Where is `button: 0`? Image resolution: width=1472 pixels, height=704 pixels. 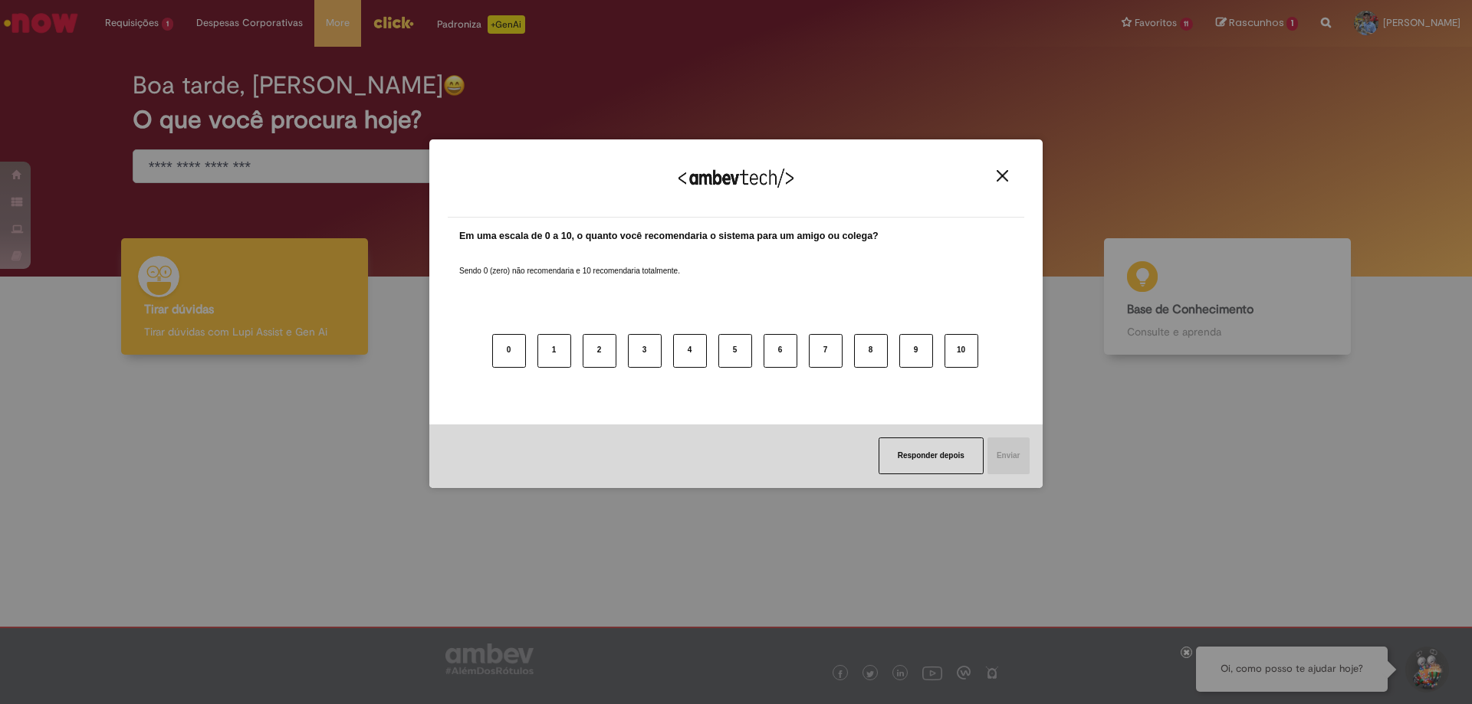
button: 0 is located at coordinates (509, 351).